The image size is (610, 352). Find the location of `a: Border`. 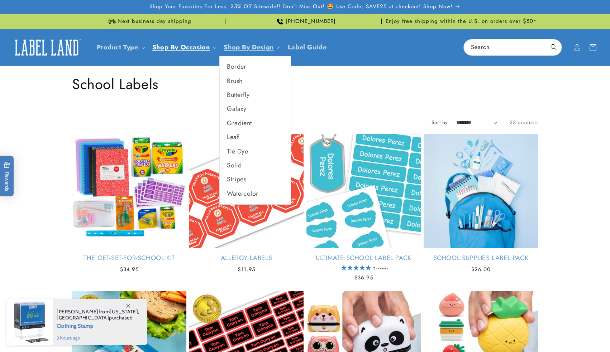

a: Border is located at coordinates (255, 67).